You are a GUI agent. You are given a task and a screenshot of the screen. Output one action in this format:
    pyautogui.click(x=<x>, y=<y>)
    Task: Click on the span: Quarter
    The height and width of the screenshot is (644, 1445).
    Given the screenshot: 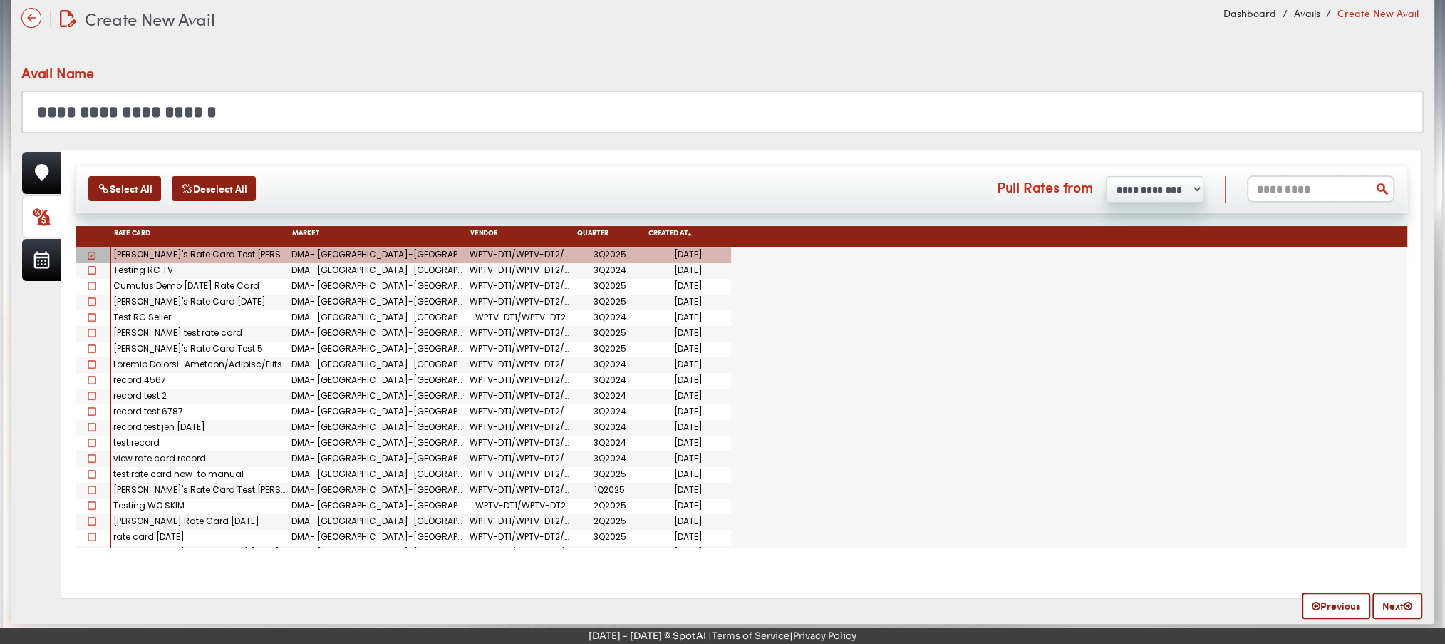 What is the action you would take?
    pyautogui.click(x=593, y=234)
    